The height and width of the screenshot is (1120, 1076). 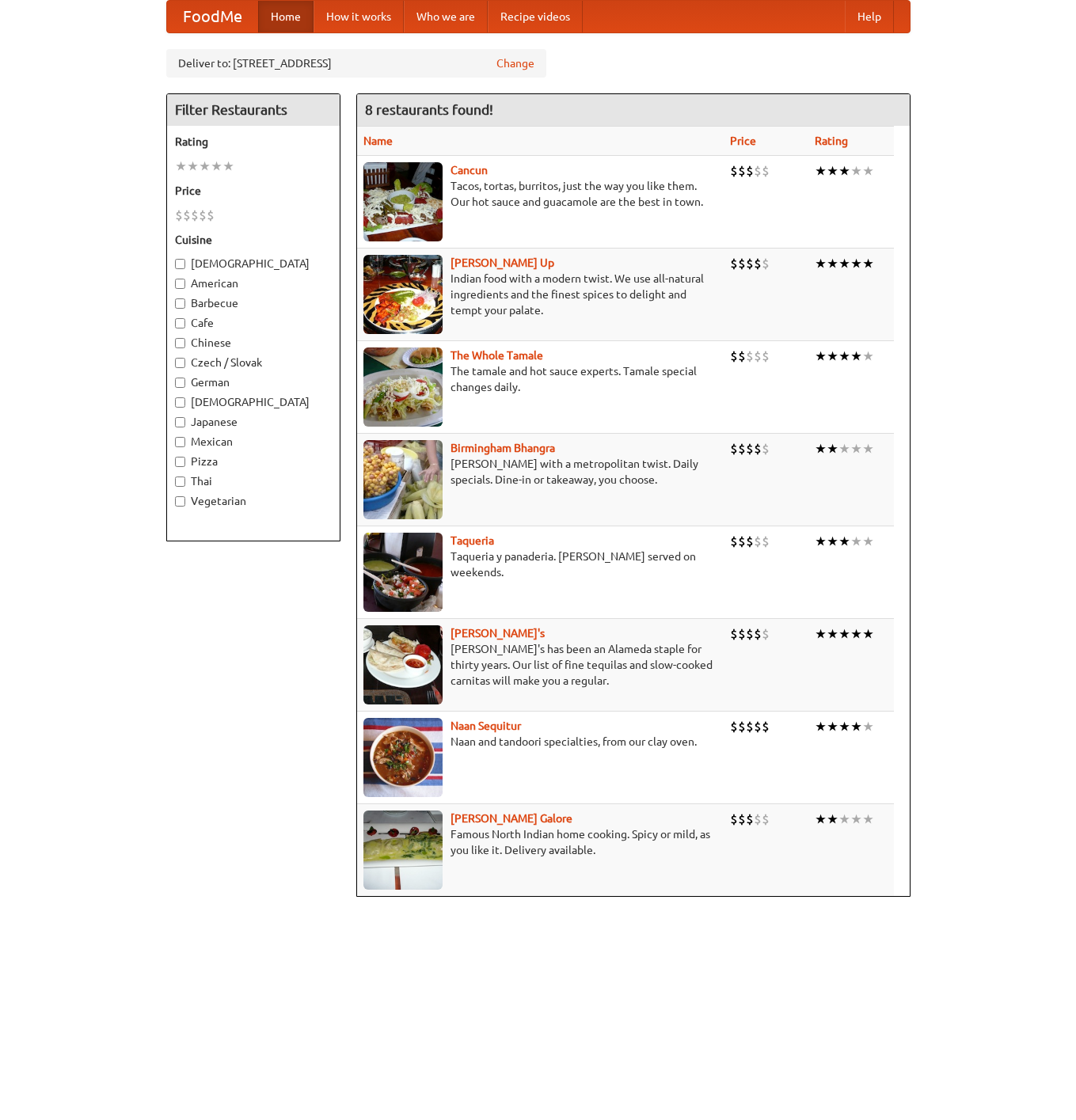 What do you see at coordinates (403, 850) in the screenshot?
I see `img: currygalore.jpg` at bounding box center [403, 850].